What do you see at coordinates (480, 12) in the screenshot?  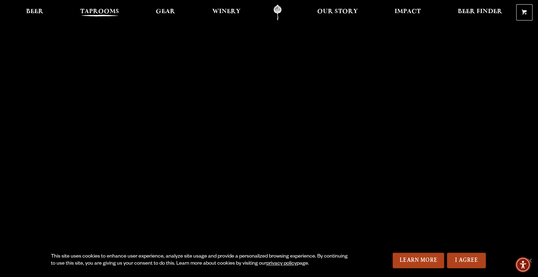 I see `a: Beer Finder` at bounding box center [480, 12].